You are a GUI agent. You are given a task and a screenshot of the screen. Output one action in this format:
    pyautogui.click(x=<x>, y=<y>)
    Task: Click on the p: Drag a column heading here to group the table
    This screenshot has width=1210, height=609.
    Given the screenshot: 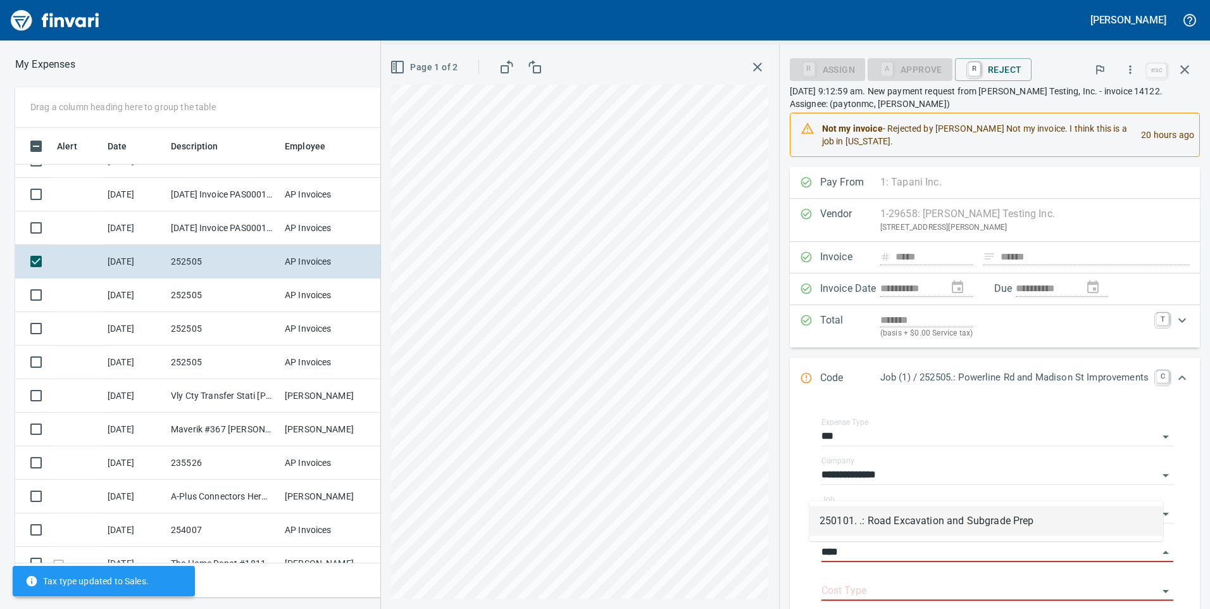 What is the action you would take?
    pyautogui.click(x=123, y=107)
    